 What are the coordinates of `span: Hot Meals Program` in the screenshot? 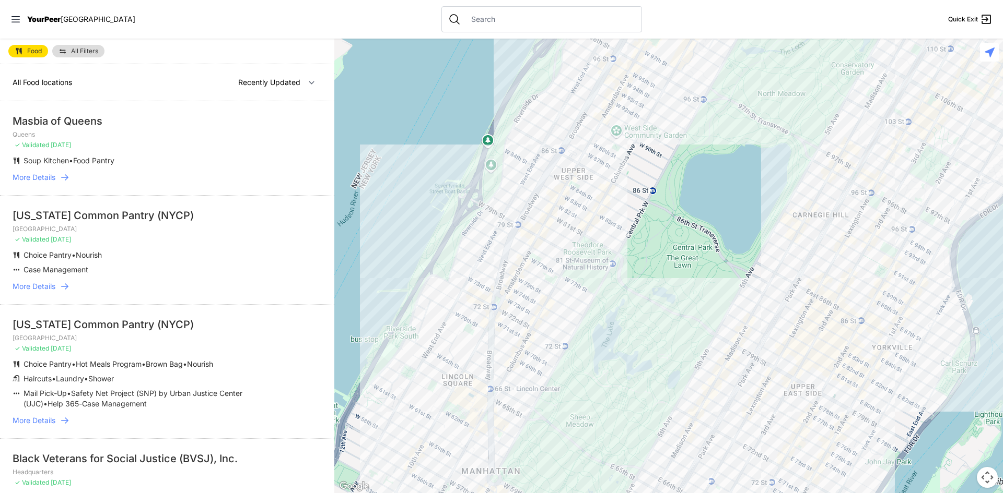 It's located at (109, 364).